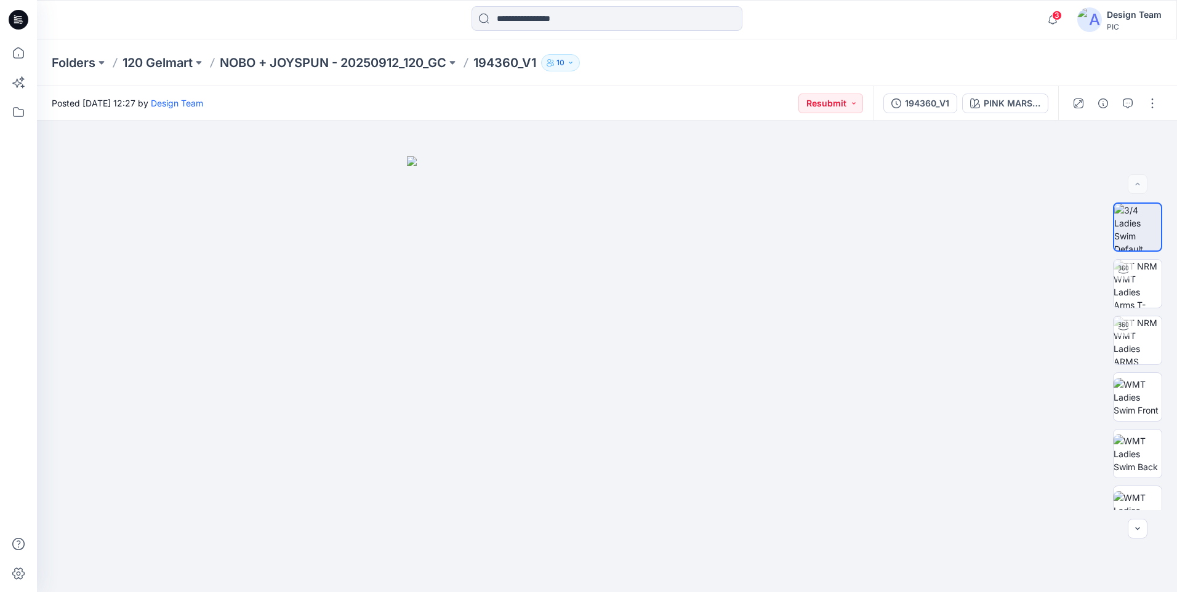 The width and height of the screenshot is (1177, 592). I want to click on button: Details, so click(1103, 103).